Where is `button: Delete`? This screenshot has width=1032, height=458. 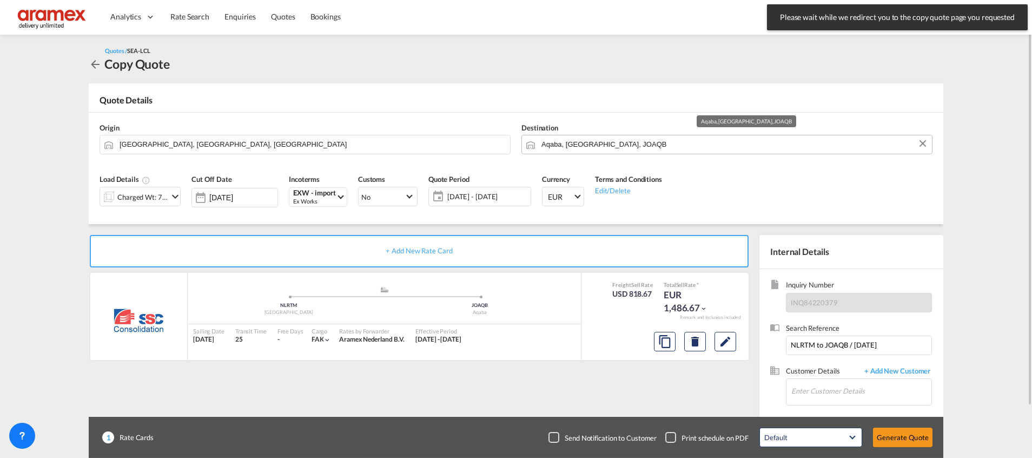 button: Delete is located at coordinates (695, 341).